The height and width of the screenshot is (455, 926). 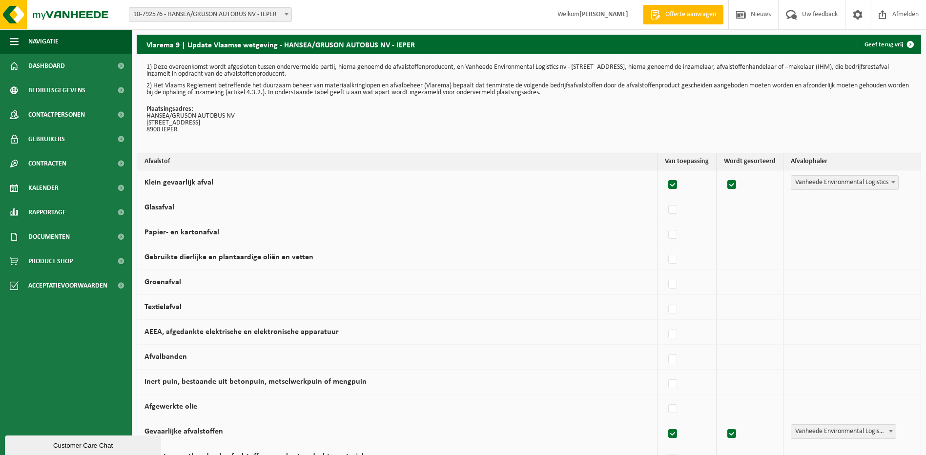 I want to click on p: 1) Deze overeenkomst wordt afgesloten tussen ondervermelde partij, hierna genoemd de afvalstoffen..., so click(x=529, y=71).